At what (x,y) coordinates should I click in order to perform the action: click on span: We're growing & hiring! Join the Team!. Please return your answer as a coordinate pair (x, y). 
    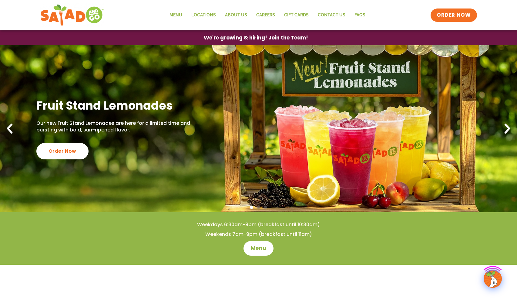
    Looking at the image, I should click on (256, 38).